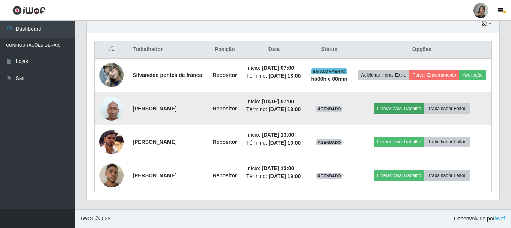 Image resolution: width=511 pixels, height=228 pixels. What do you see at coordinates (29, 10) in the screenshot?
I see `img: CoreUI Logo` at bounding box center [29, 10].